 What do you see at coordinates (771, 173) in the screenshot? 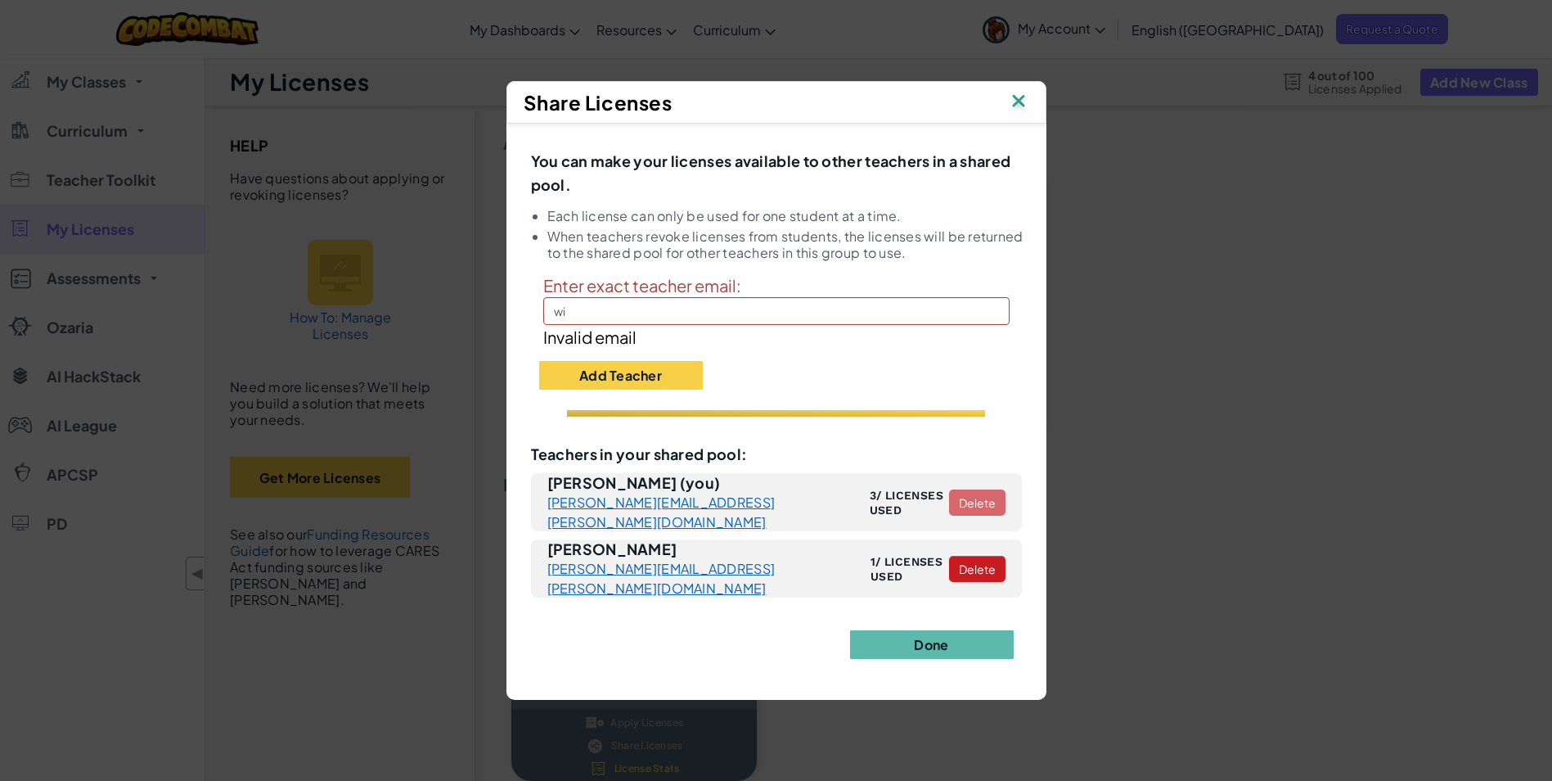
I see `span: You can make your licenses available to other teachers in a shared pool.` at bounding box center [771, 173].